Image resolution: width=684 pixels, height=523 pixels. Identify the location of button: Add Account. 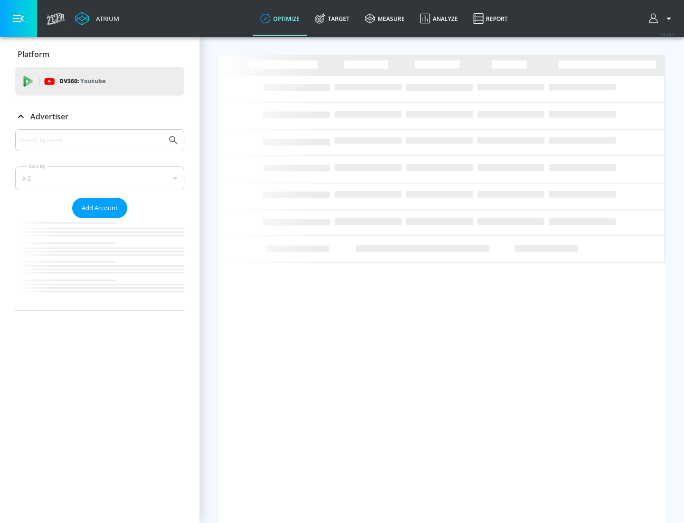
(100, 208).